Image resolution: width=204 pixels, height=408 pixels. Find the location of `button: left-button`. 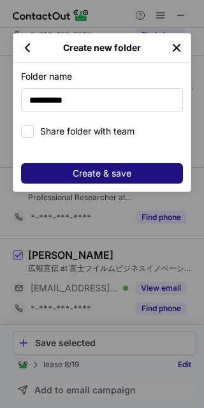

button: left-button is located at coordinates (177, 48).